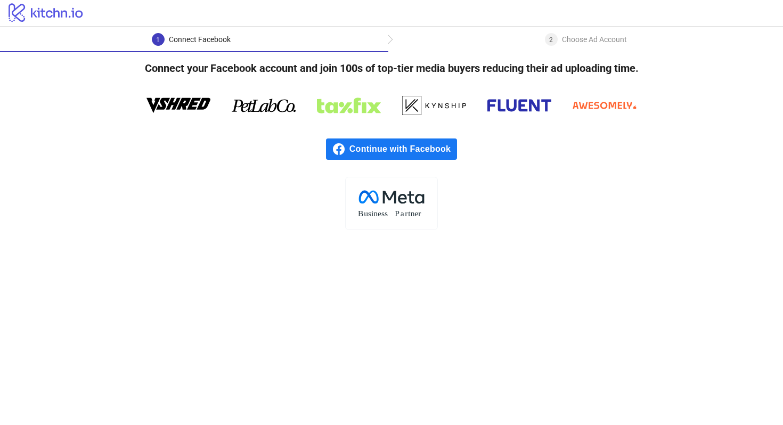 This screenshot has width=783, height=425. Describe the element at coordinates (391, 68) in the screenshot. I see `h4: Connect your Facebook account and join 100s of top-tier media buyers reducing their ad uploading ...` at that location.